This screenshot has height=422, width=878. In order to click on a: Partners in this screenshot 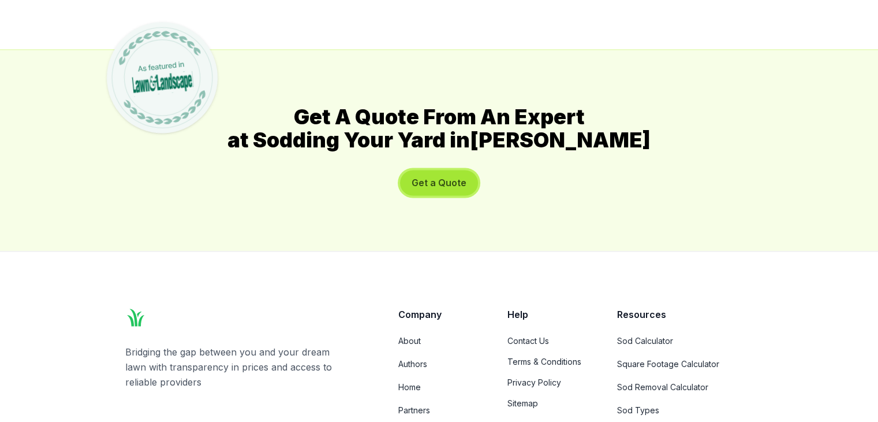, I will do `click(439, 409)`.